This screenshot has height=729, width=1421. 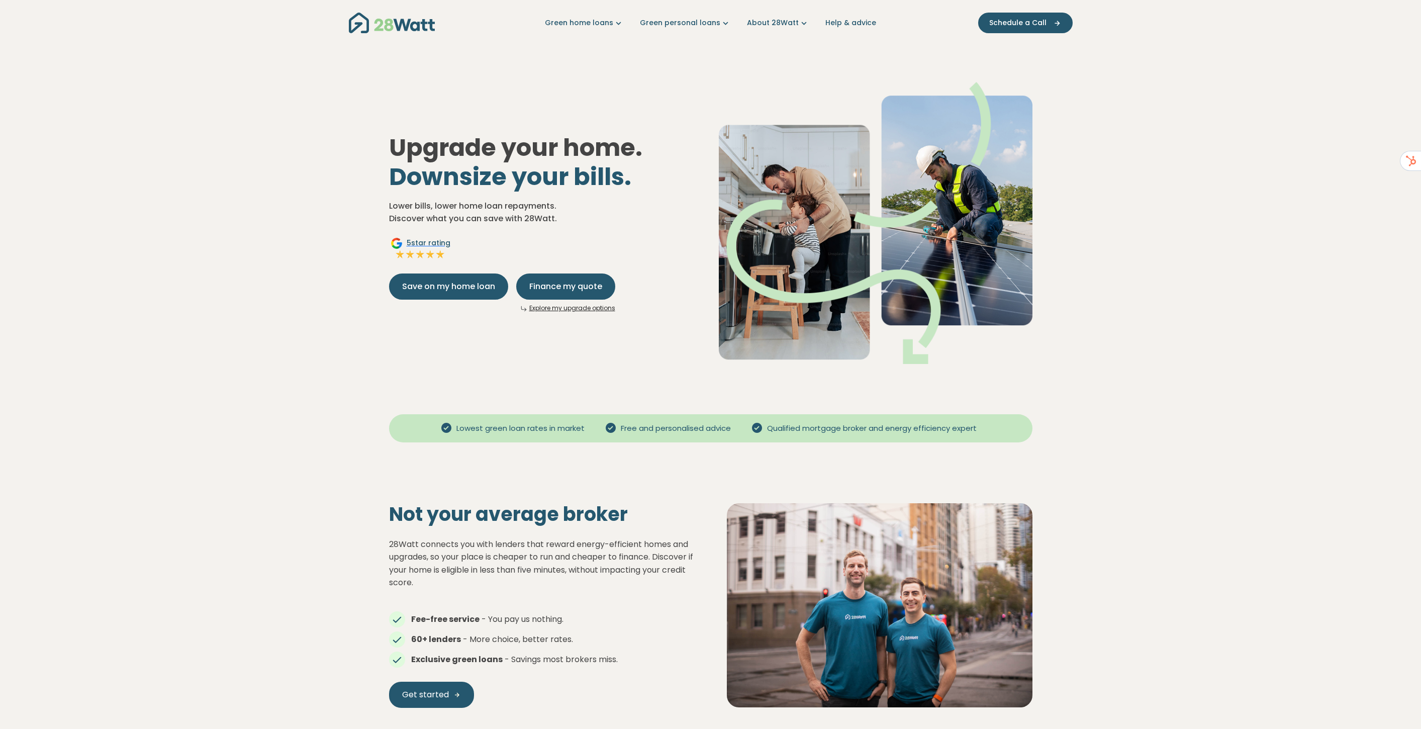 I want to click on img: 28Watt, so click(x=391, y=23).